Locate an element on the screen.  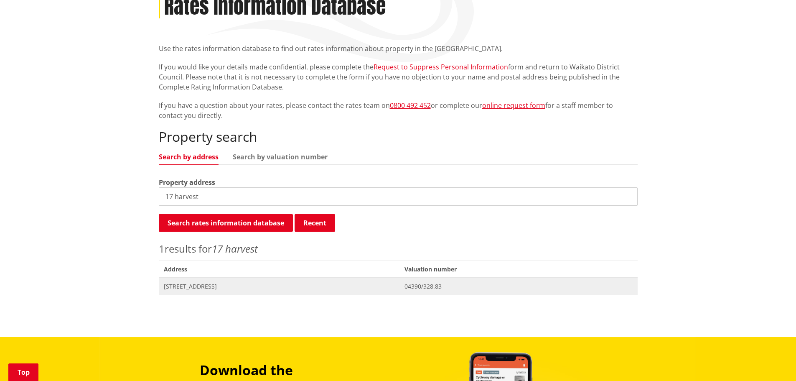
span: 04390/328.83 is located at coordinates (518, 286).